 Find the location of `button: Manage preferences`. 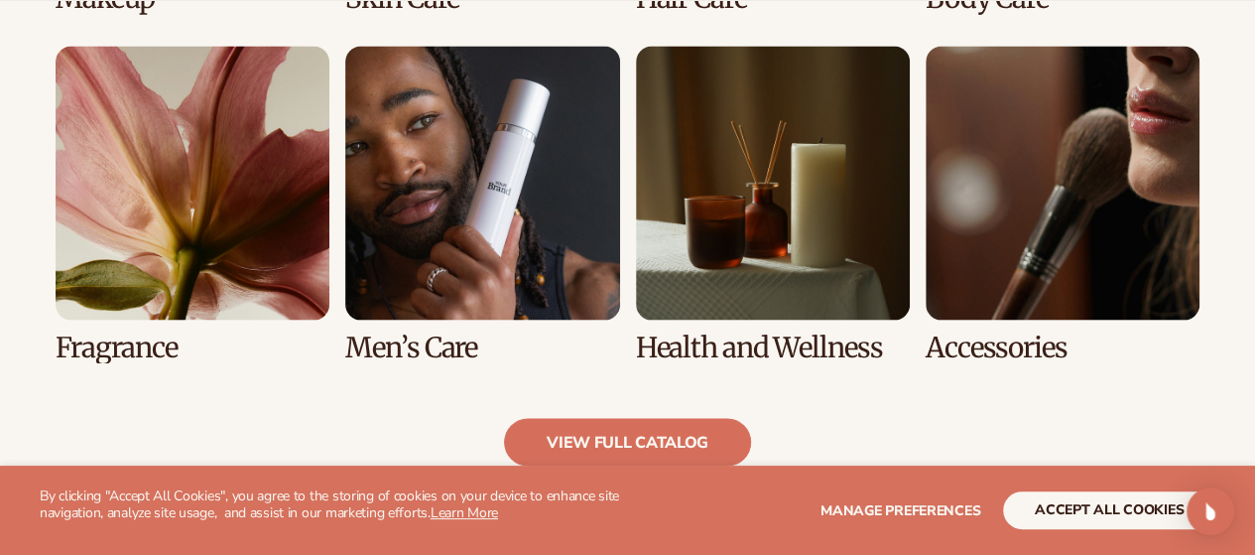

button: Manage preferences is located at coordinates (900, 510).